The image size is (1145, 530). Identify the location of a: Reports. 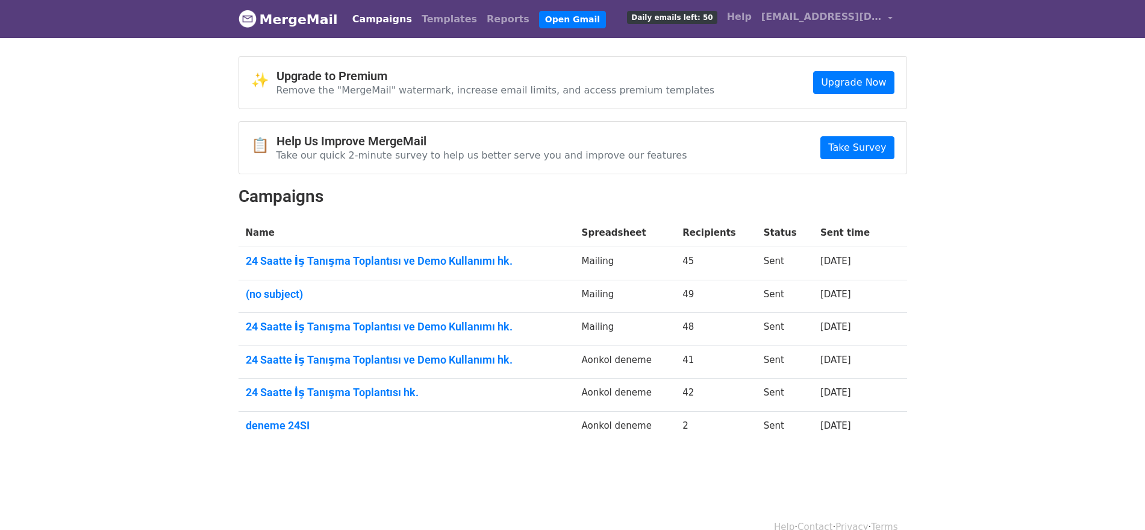
(508, 19).